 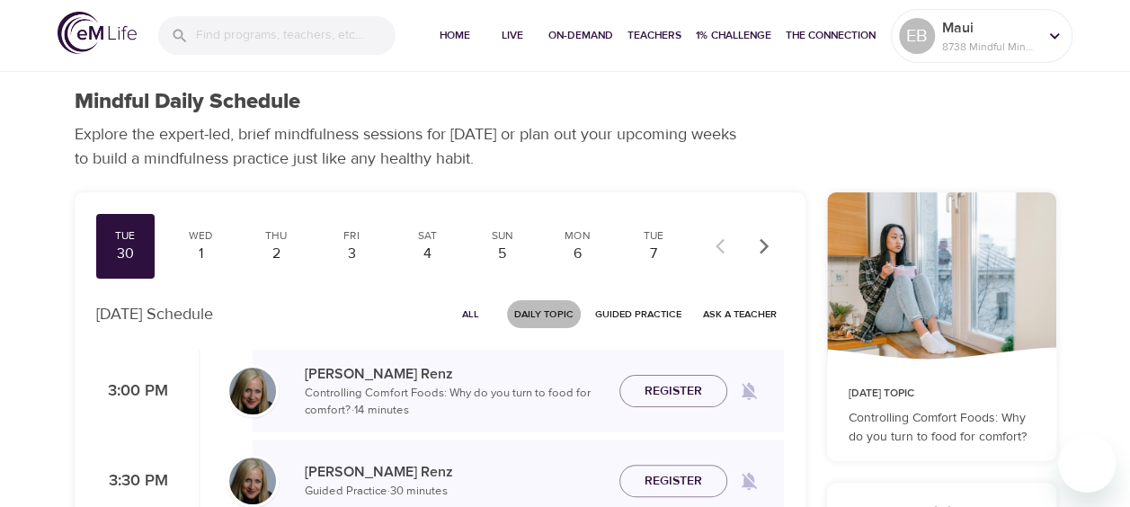 I want to click on div: 1, so click(x=200, y=253).